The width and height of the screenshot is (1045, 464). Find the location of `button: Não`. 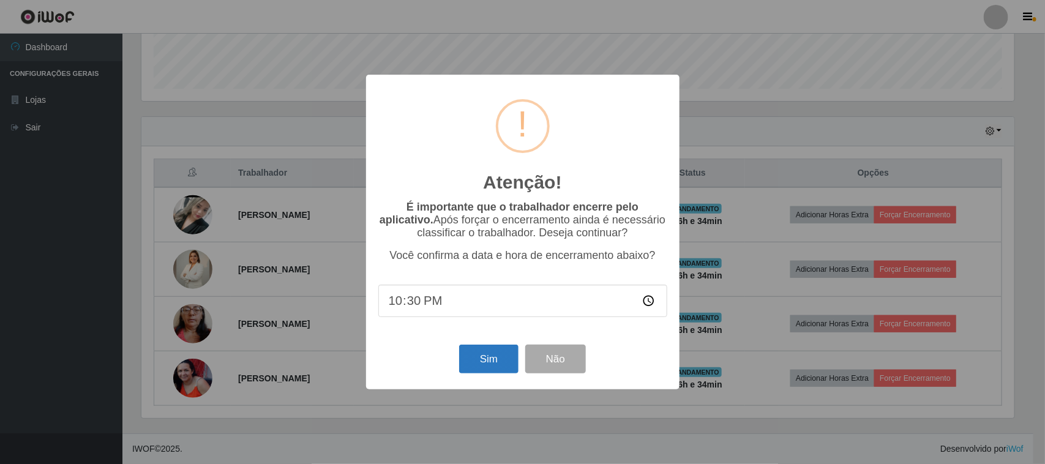

button: Não is located at coordinates (555, 359).